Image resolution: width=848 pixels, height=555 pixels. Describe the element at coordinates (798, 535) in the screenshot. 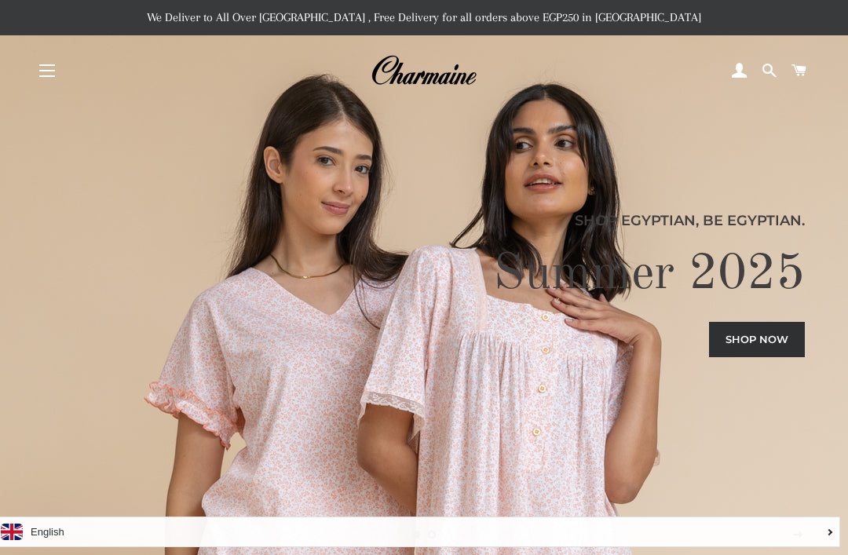

I see `button: Next slide` at that location.